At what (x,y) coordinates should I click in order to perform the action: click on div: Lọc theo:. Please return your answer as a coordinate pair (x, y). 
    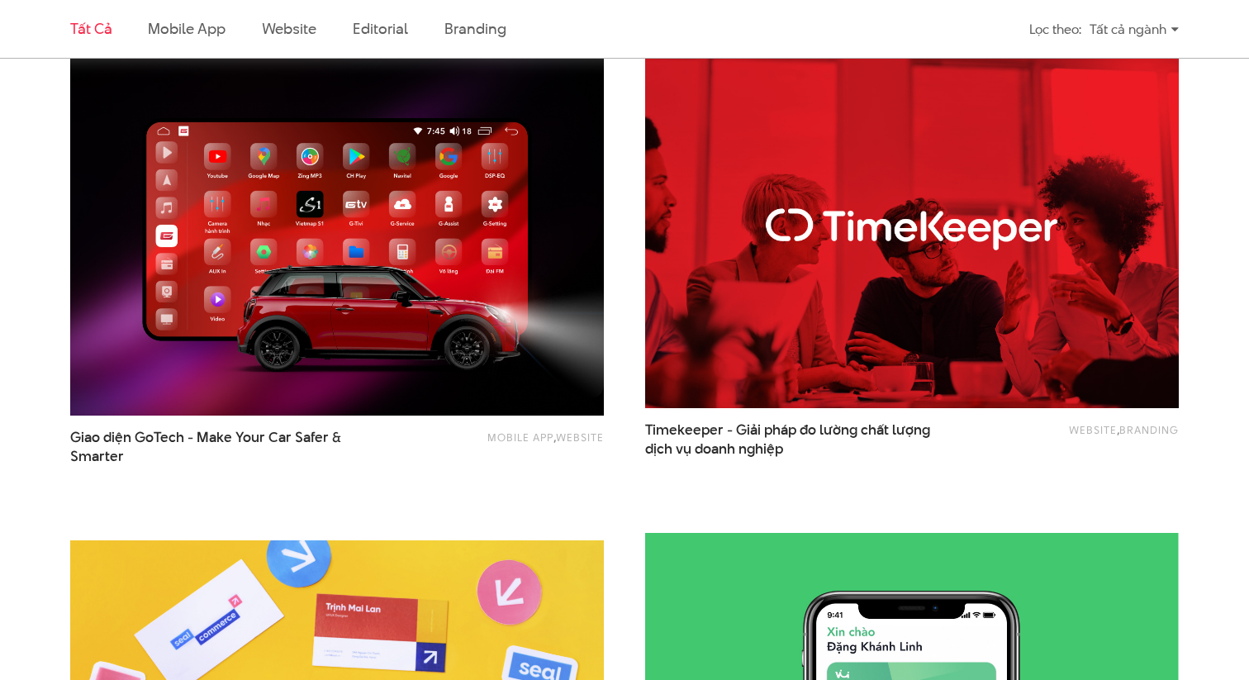
    Looking at the image, I should click on (1055, 29).